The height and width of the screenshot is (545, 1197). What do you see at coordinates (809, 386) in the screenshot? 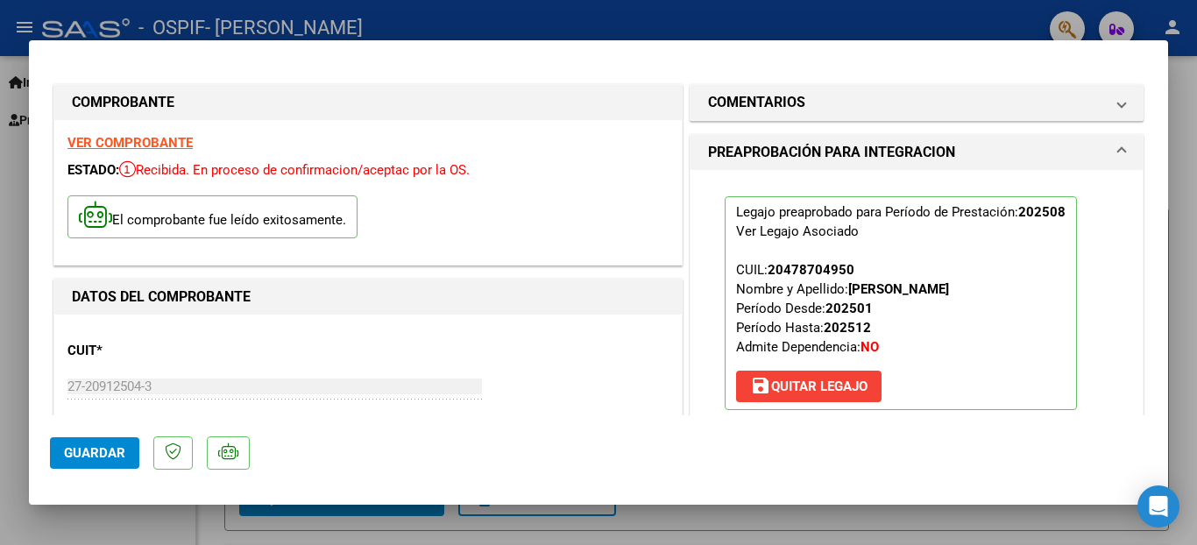
I see `button: Quitar Legajo` at bounding box center [809, 386].